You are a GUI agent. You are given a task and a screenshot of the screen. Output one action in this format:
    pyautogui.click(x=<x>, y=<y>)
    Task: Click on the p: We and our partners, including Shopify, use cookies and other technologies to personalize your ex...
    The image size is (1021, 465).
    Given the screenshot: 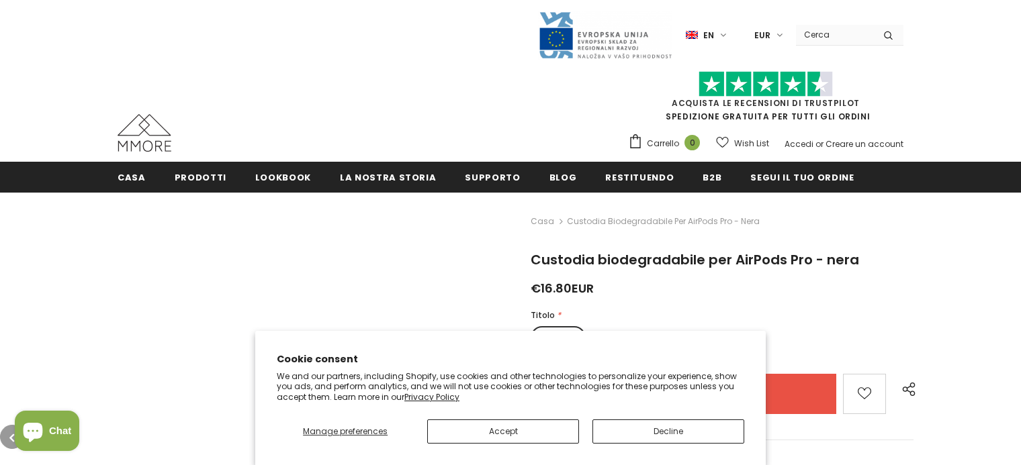 What is the action you would take?
    pyautogui.click(x=510, y=387)
    